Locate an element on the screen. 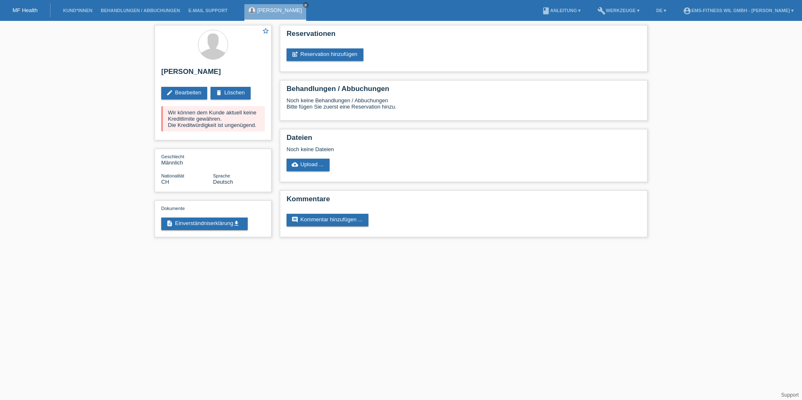 This screenshot has width=802, height=400. i: post_add is located at coordinates (295, 54).